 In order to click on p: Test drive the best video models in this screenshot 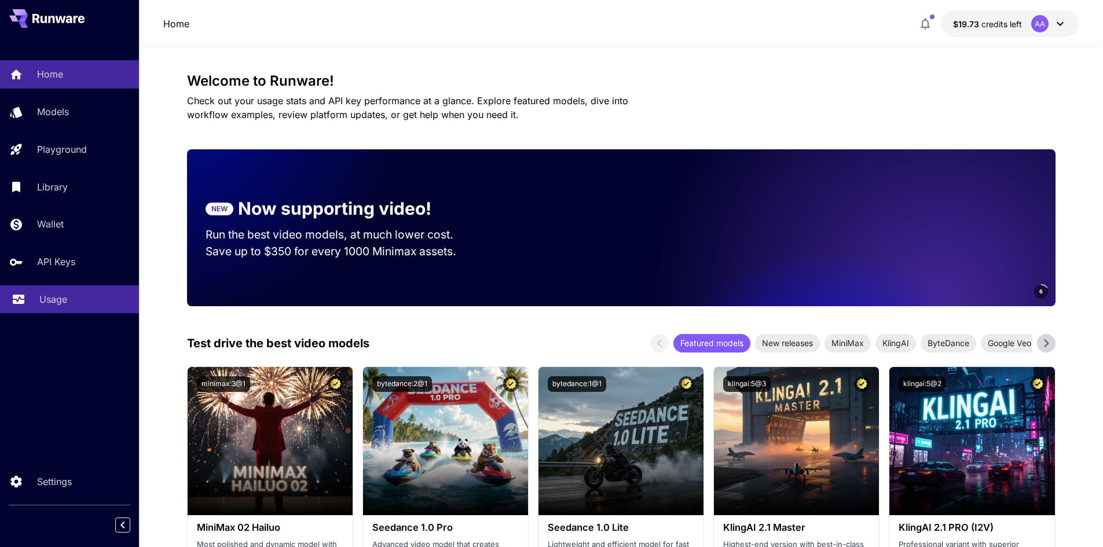, I will do `click(278, 343)`.